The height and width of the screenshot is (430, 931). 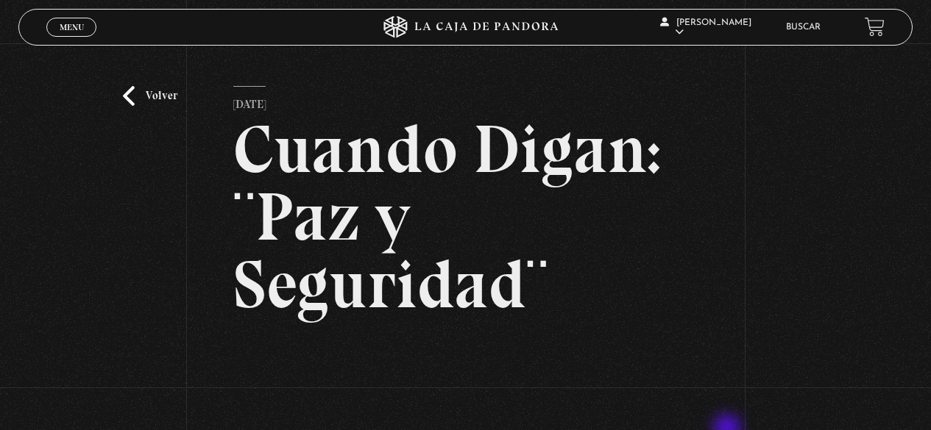 What do you see at coordinates (874, 26) in the screenshot?
I see `a: View your shopping cart` at bounding box center [874, 26].